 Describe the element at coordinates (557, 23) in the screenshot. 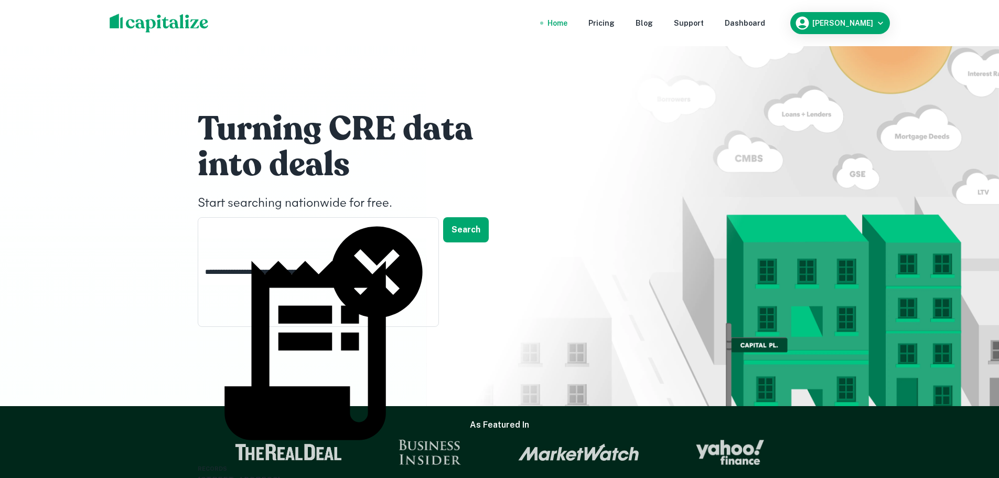

I see `a: Home` at that location.